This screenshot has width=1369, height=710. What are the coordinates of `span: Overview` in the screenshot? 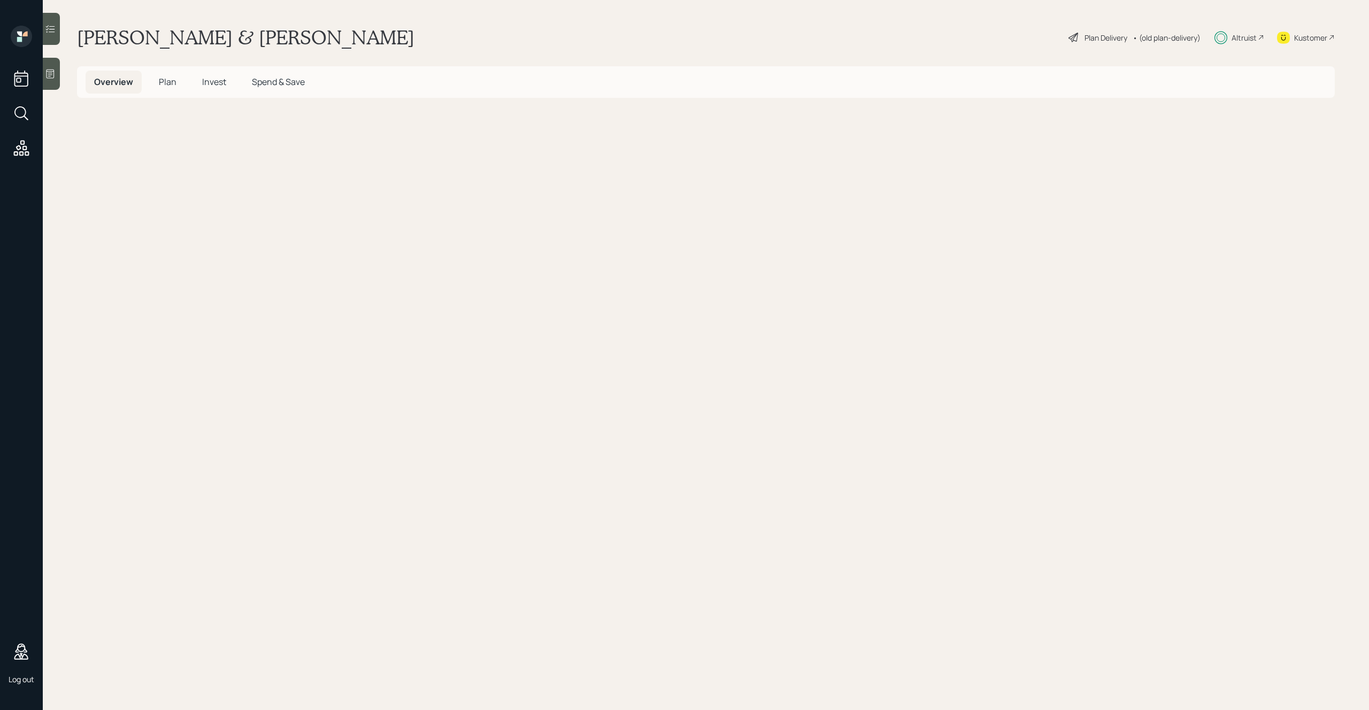 It's located at (113, 82).